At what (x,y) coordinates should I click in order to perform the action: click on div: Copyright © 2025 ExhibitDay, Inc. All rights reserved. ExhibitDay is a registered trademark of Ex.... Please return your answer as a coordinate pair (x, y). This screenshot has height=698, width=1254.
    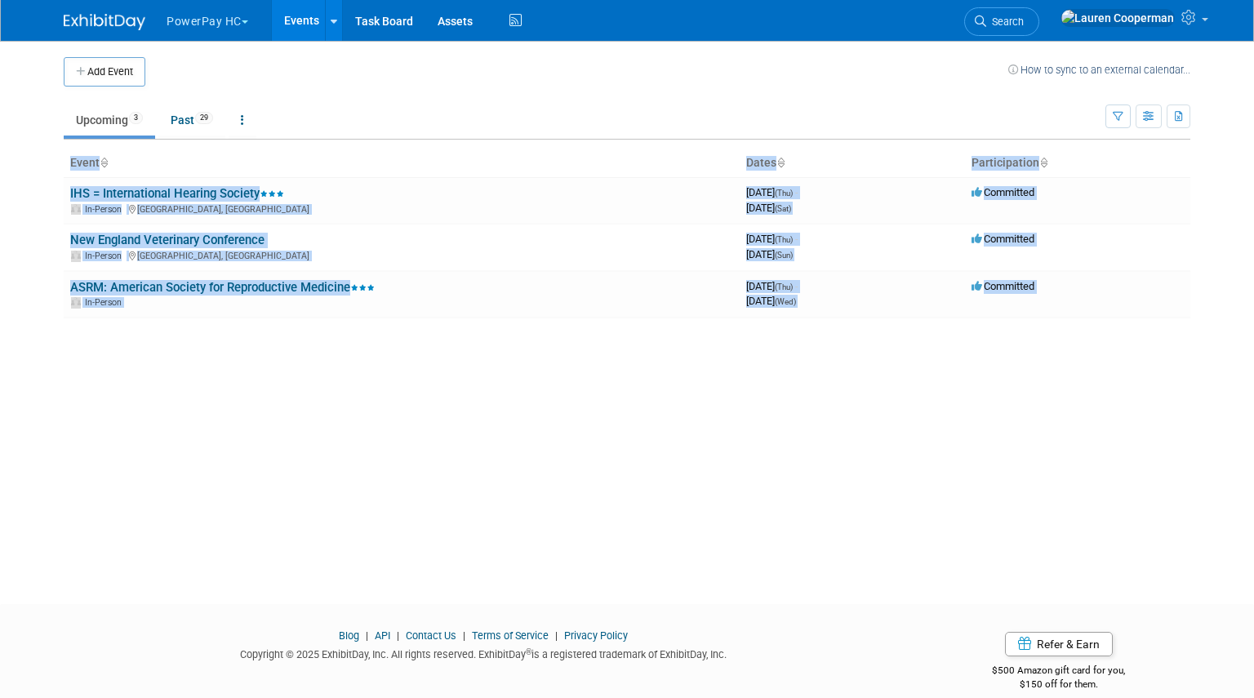
    Looking at the image, I should click on (483, 653).